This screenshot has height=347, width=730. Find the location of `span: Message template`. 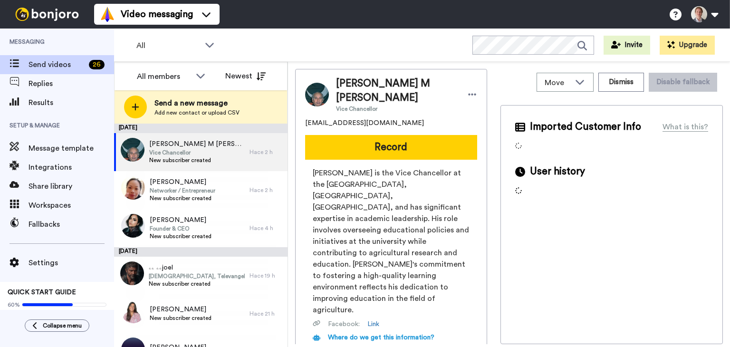

span: Message template is located at coordinates (71, 148).